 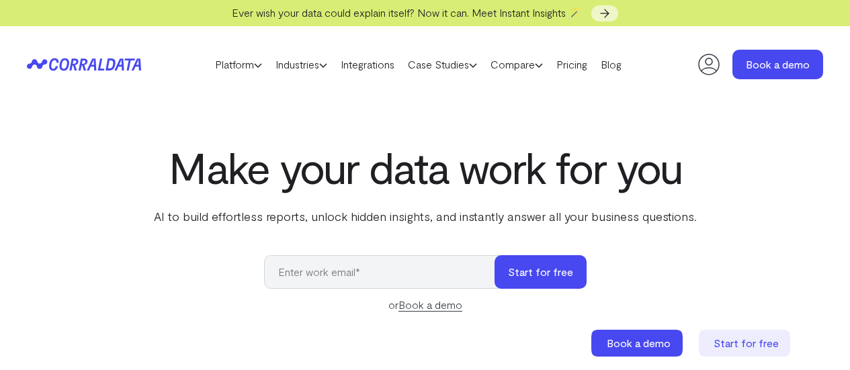 What do you see at coordinates (425, 167) in the screenshot?
I see `h1: Make your data work for you` at bounding box center [425, 167].